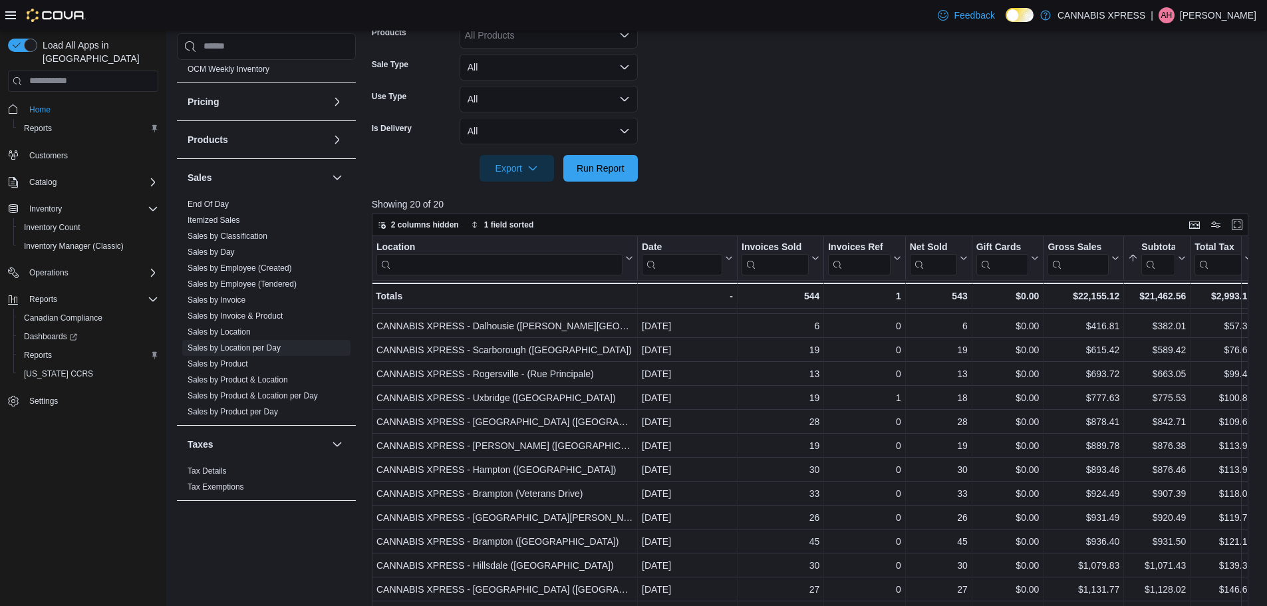  Describe the element at coordinates (233, 412) in the screenshot. I see `span: Sales by Product per Day` at that location.